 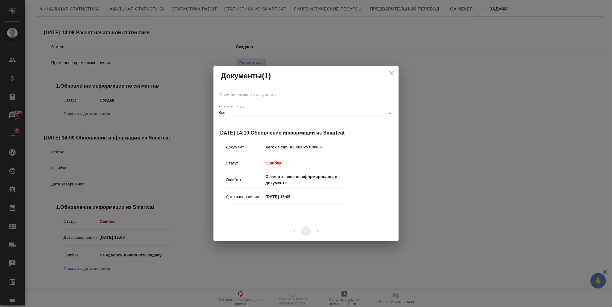 What do you see at coordinates (246, 147) in the screenshot?
I see `p: Документ` at bounding box center [246, 147].